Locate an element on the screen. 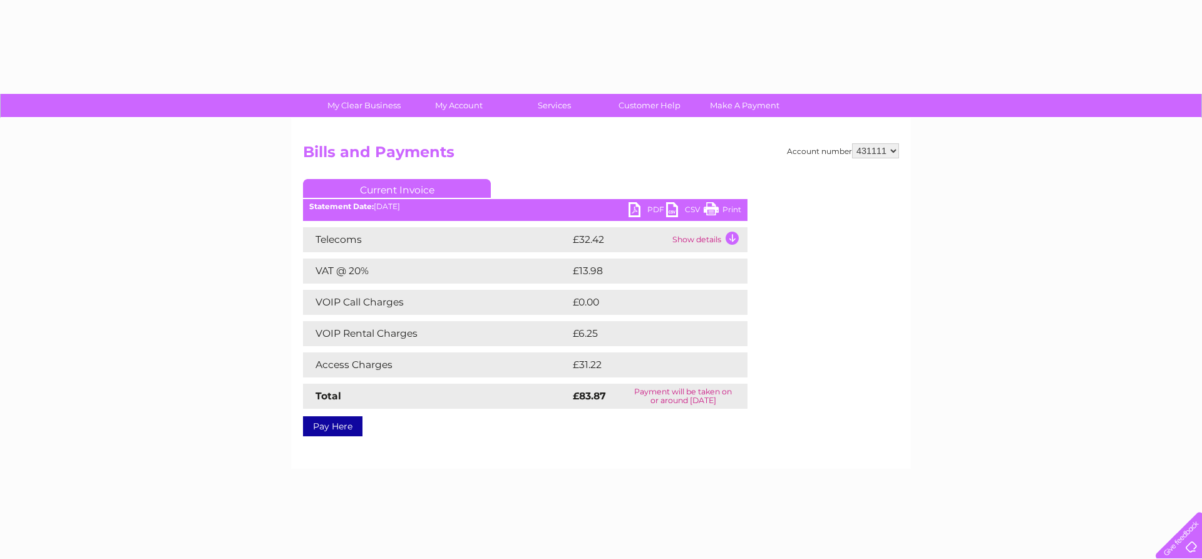 The height and width of the screenshot is (559, 1202). td: £32.42 is located at coordinates (619, 240).